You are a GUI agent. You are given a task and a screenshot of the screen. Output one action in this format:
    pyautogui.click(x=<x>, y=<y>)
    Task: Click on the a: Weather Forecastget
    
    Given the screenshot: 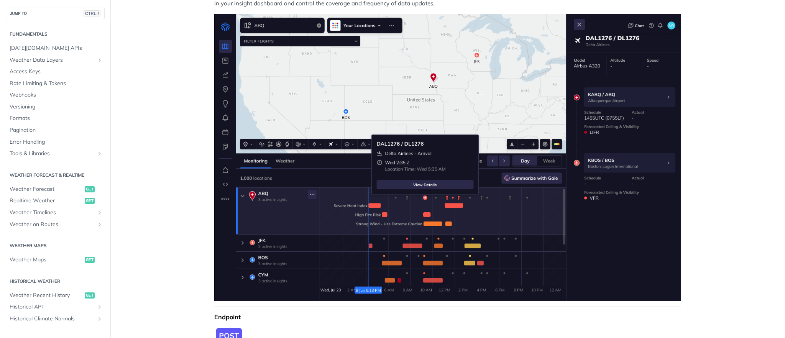 What is the action you would take?
    pyautogui.click(x=55, y=189)
    